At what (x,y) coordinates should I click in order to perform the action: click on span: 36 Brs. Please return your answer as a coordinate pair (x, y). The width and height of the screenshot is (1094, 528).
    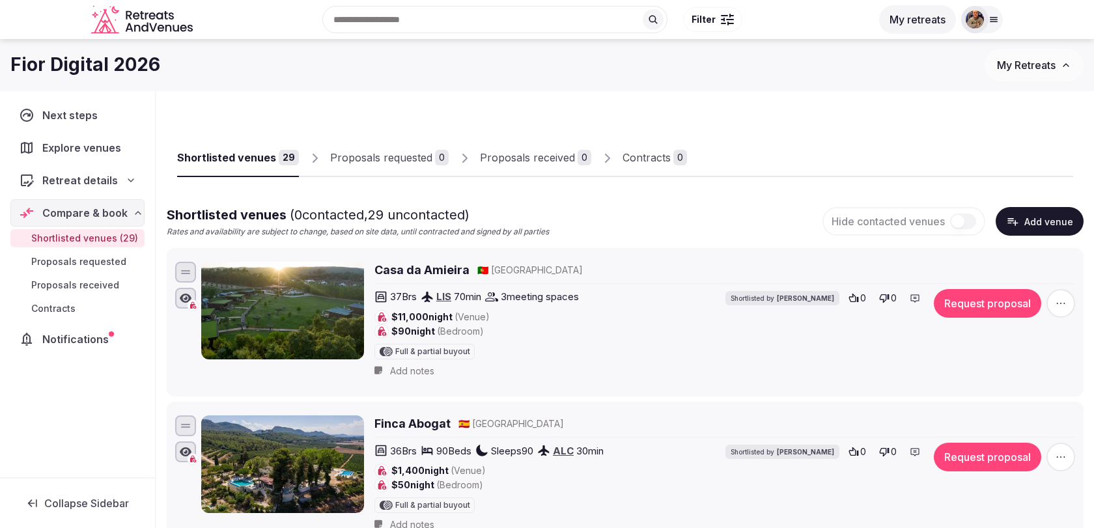
    Looking at the image, I should click on (403, 451).